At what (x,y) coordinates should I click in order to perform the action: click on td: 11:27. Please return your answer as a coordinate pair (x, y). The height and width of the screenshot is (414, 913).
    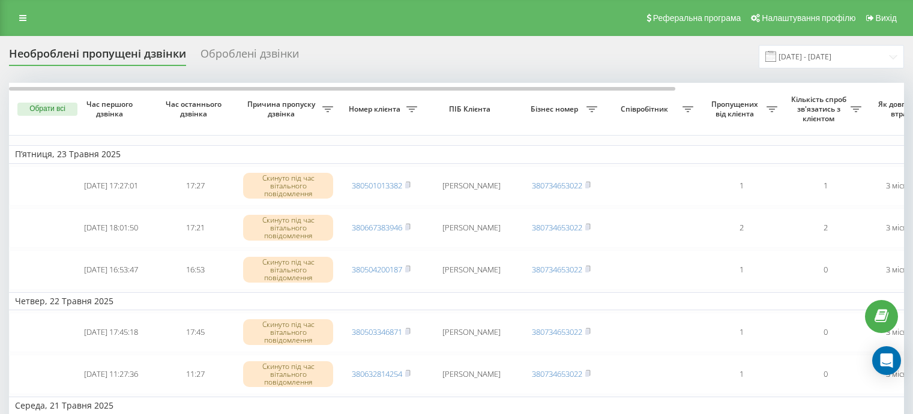
    Looking at the image, I should click on (195, 374).